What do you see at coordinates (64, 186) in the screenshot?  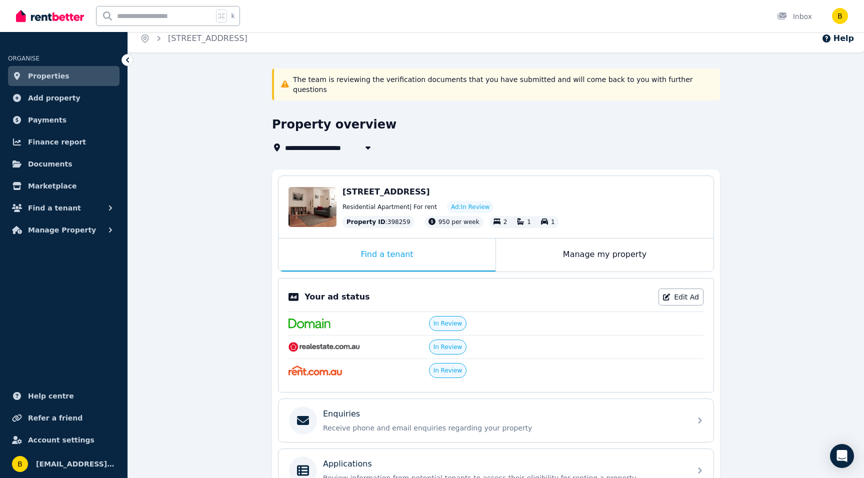 I see `a: Marketplace` at bounding box center [64, 186].